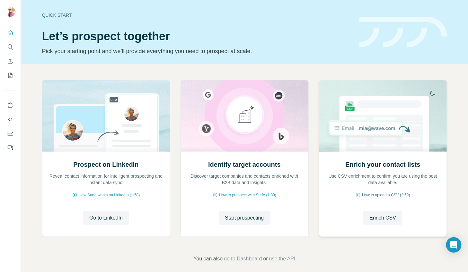  Describe the element at coordinates (245, 164) in the screenshot. I see `h2: Identify target accounts` at that location.